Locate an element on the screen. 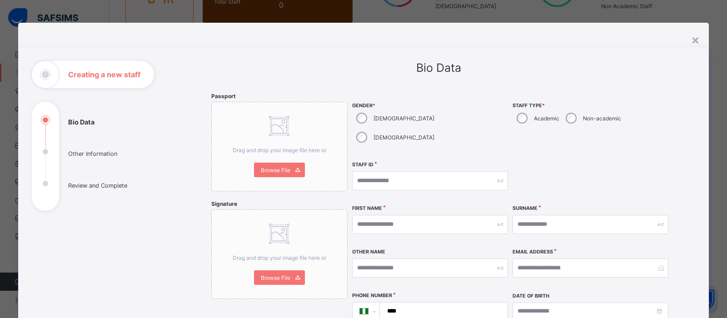 The width and height of the screenshot is (727, 318). label: Email Address is located at coordinates (533, 252).